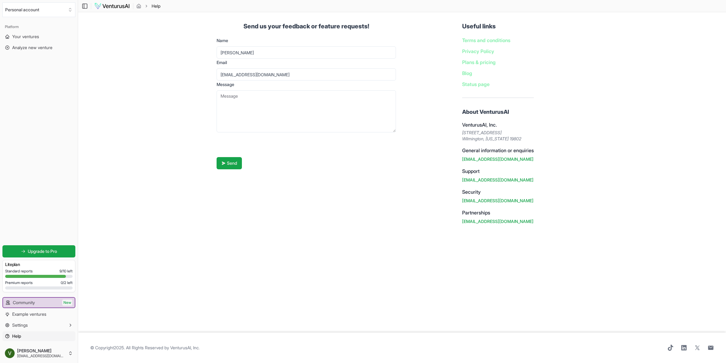  Describe the element at coordinates (145, 348) in the screenshot. I see `span: © Copyright 2025 . All Rights Reserved by .` at that location.